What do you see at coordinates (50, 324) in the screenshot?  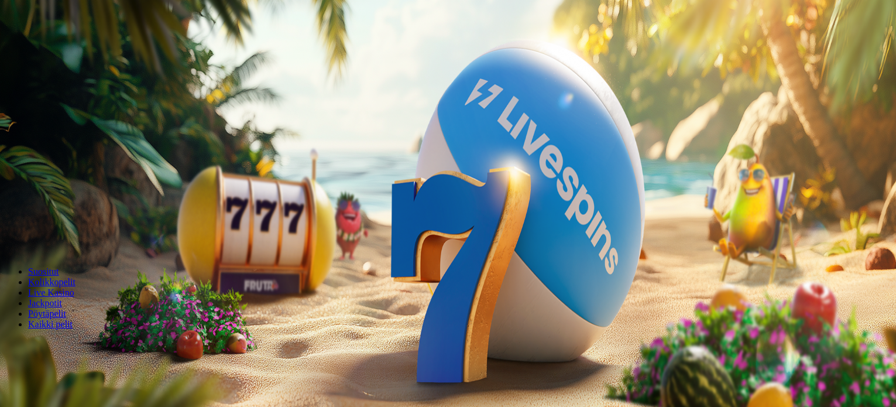 I see `span: Kaikki pelit` at bounding box center [50, 324].